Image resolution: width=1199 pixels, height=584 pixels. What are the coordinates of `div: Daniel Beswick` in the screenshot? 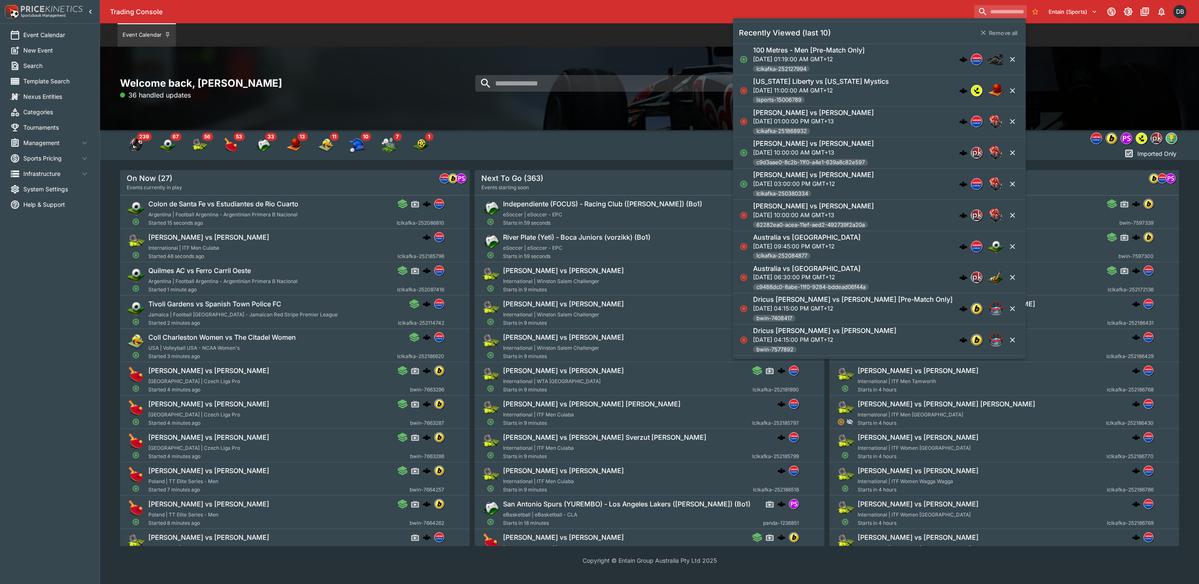 It's located at (1179, 12).